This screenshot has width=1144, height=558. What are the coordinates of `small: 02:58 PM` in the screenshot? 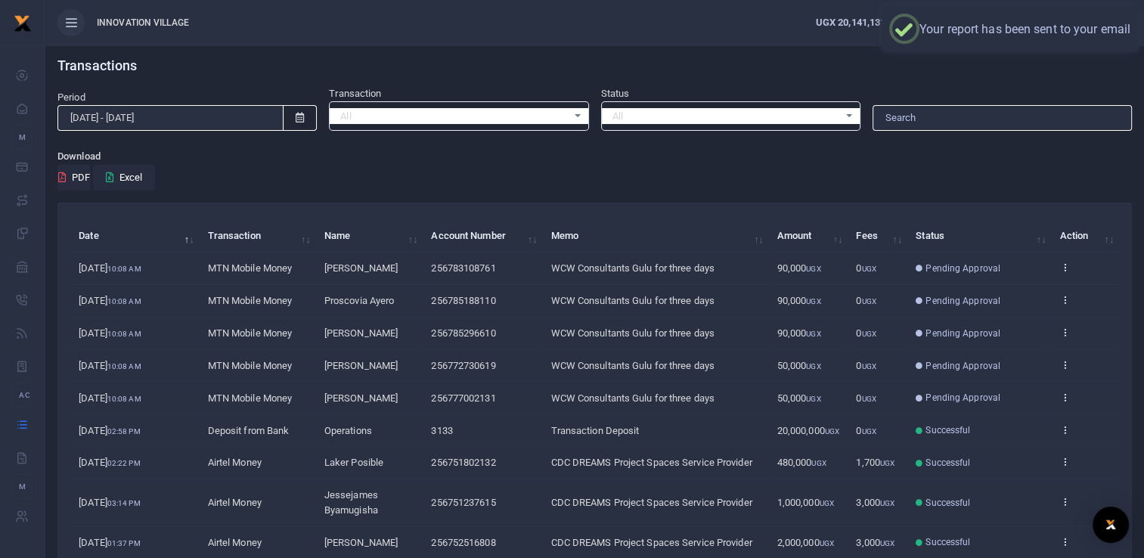 It's located at (124, 431).